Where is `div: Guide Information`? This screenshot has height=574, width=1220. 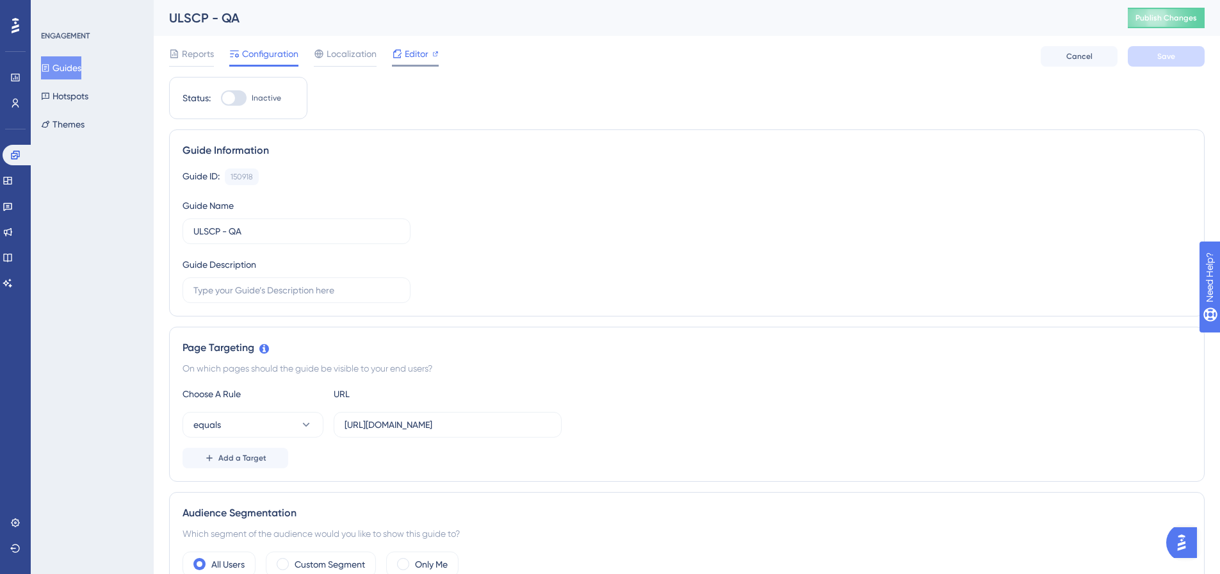 div: Guide Information is located at coordinates (686, 150).